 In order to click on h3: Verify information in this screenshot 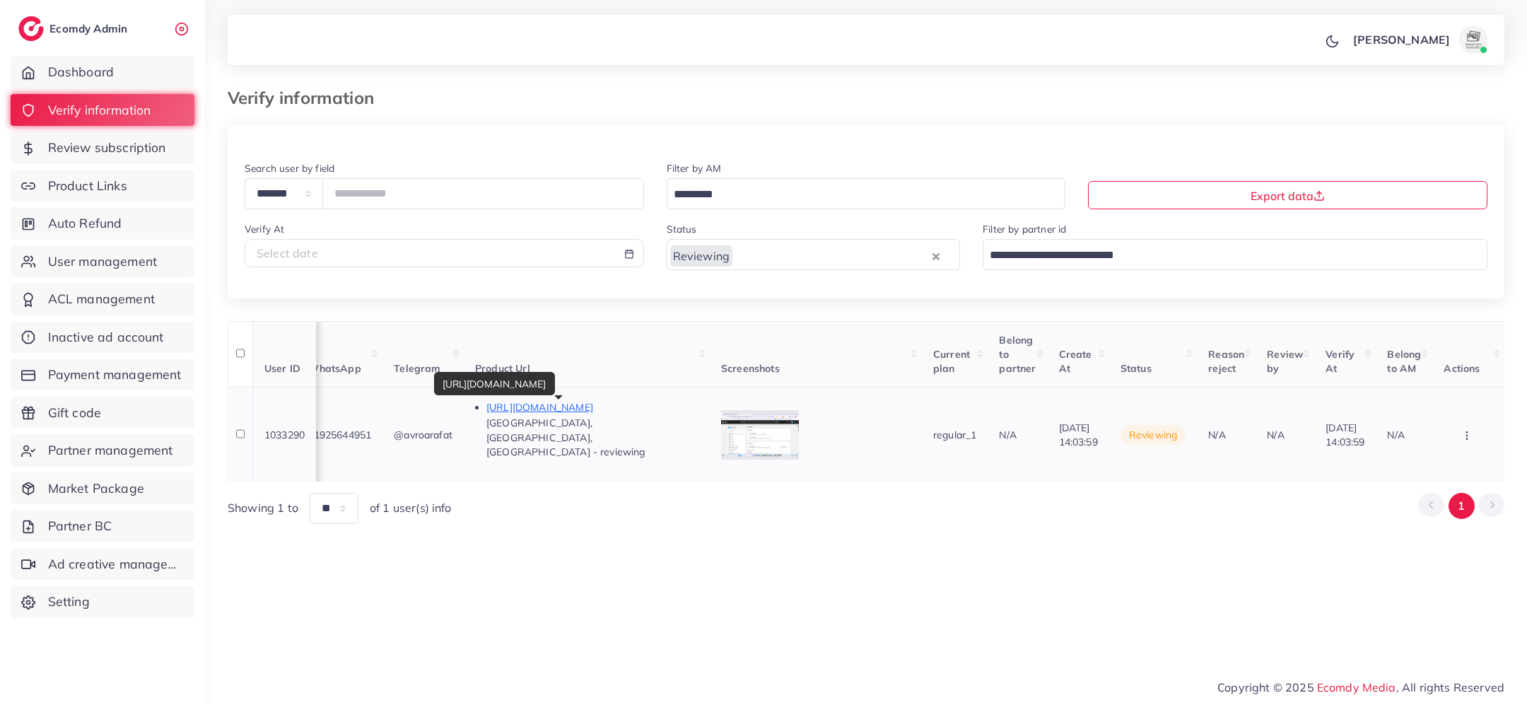, I will do `click(306, 98)`.